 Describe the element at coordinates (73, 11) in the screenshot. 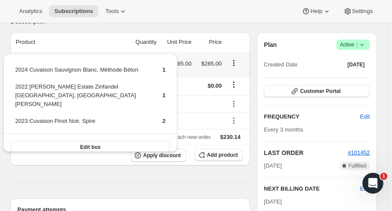

I see `span: Subscriptions` at that location.